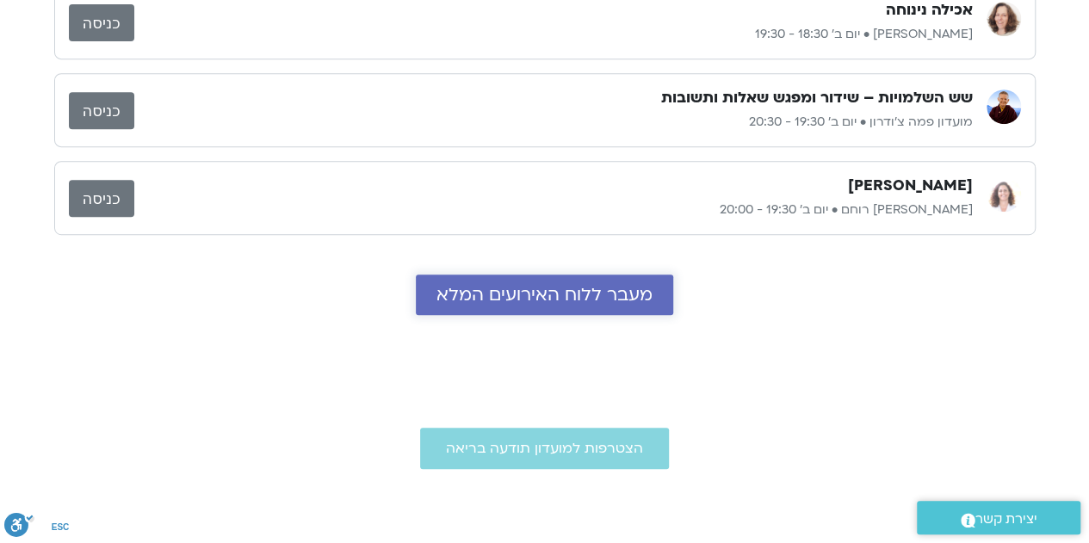  What do you see at coordinates (544, 449) in the screenshot?
I see `span: הצטרפות למועדון תודעה בריאה` at bounding box center [544, 449].